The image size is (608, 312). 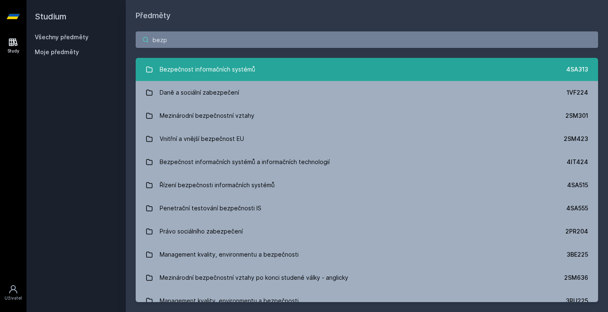 What do you see at coordinates (367, 208) in the screenshot?
I see `a: Penetrační testování bezpečnosti IS 4SA555` at bounding box center [367, 208].